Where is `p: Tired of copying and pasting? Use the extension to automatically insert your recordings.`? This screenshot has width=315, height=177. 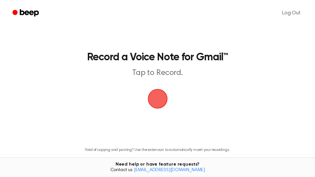
p: Tired of copying and pasting? Use the extension to automatically insert your recordings. is located at coordinates (158, 150).